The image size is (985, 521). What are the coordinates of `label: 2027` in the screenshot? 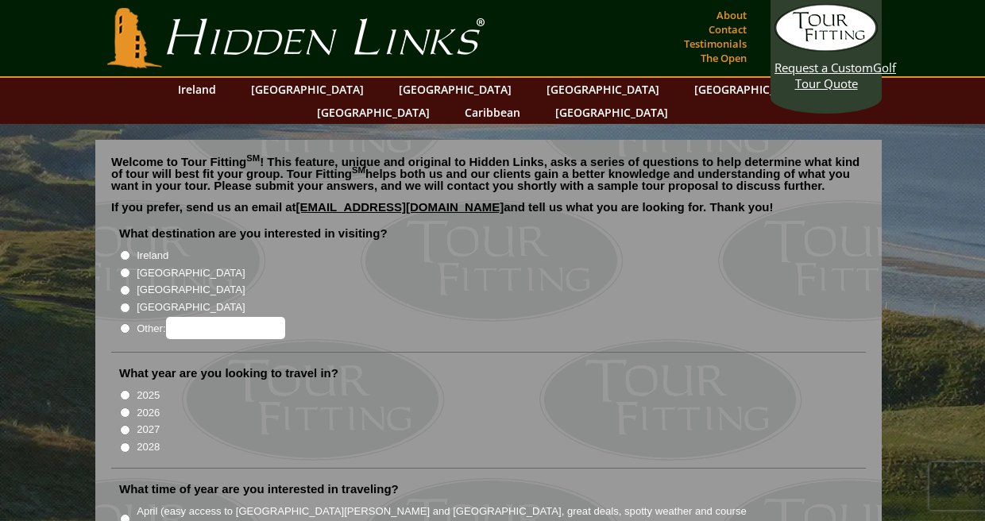 It's located at (148, 430).